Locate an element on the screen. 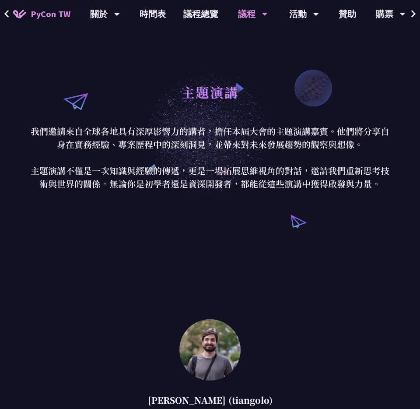  p: 我們邀請來自全球各地具有深厚影響力的講者，擔任本屆大會的主題演講嘉賓。他們將分享自身在實務經驗、專案歷程中的深刻洞見，並帶來對未來發展趨勢的觀察與想像。 主題演講不僅是一次知識與經驗的傳遞，更是... is located at coordinates (210, 158).